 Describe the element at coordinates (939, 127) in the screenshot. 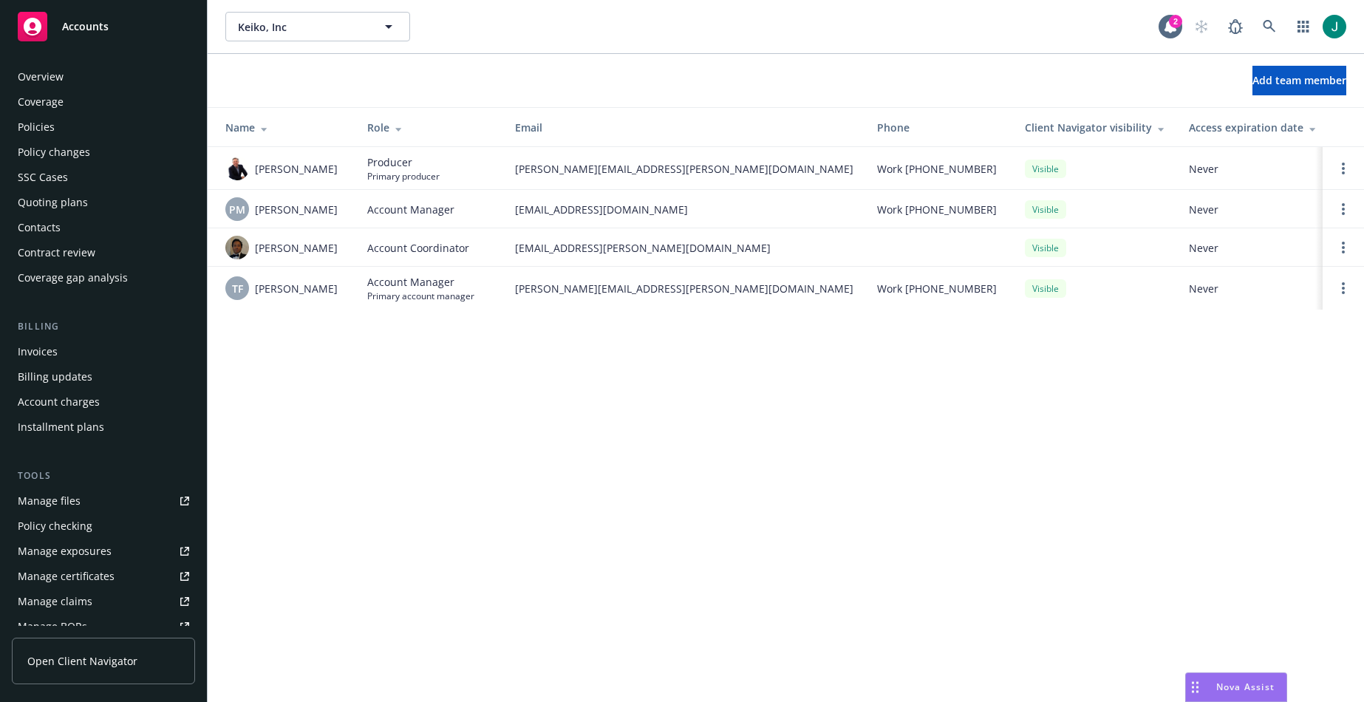

I see `div: Phone` at that location.